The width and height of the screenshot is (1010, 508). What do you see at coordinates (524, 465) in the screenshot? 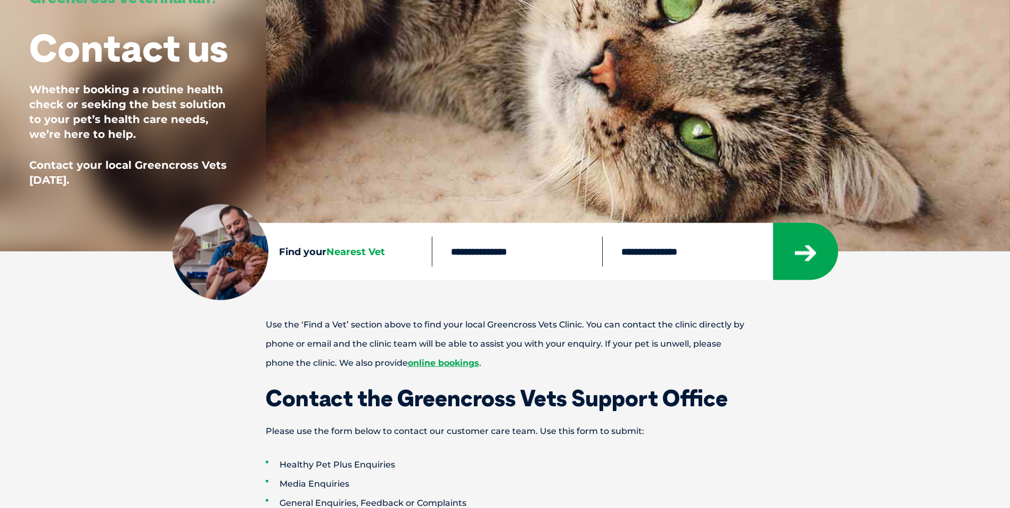
I see `li: Healthy Pet Plus Enquiries` at bounding box center [524, 465].